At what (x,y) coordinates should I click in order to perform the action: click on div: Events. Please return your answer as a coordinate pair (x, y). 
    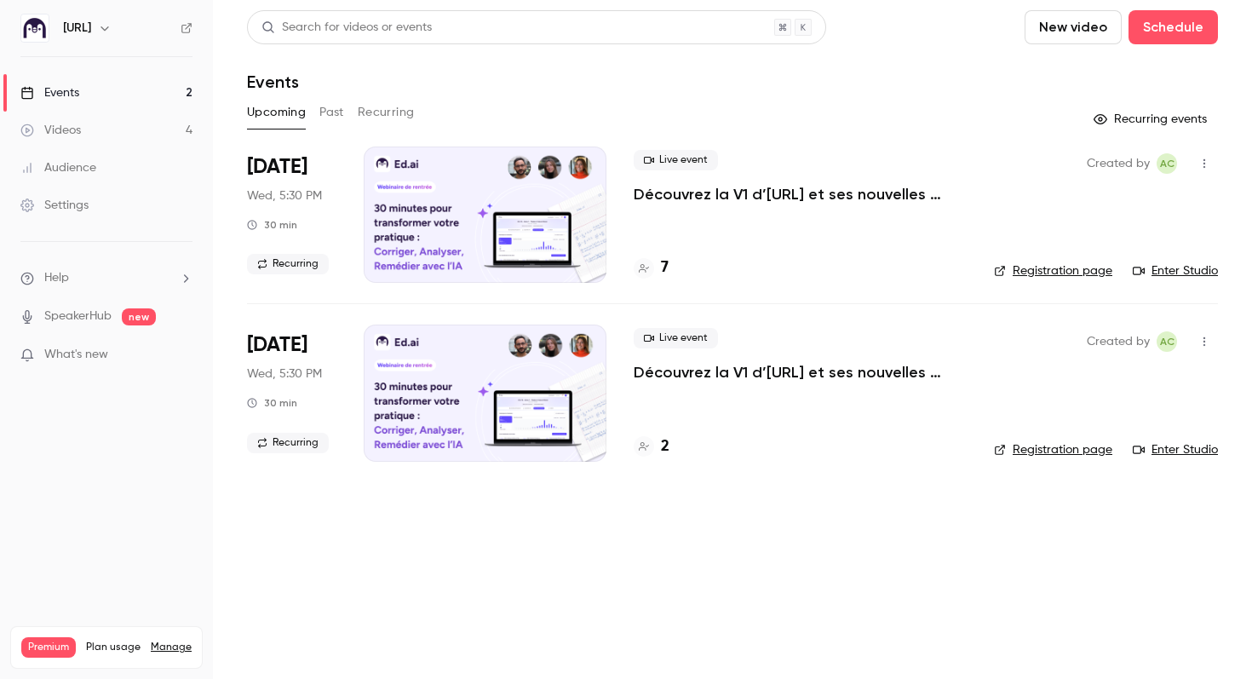
    Looking at the image, I should click on (49, 93).